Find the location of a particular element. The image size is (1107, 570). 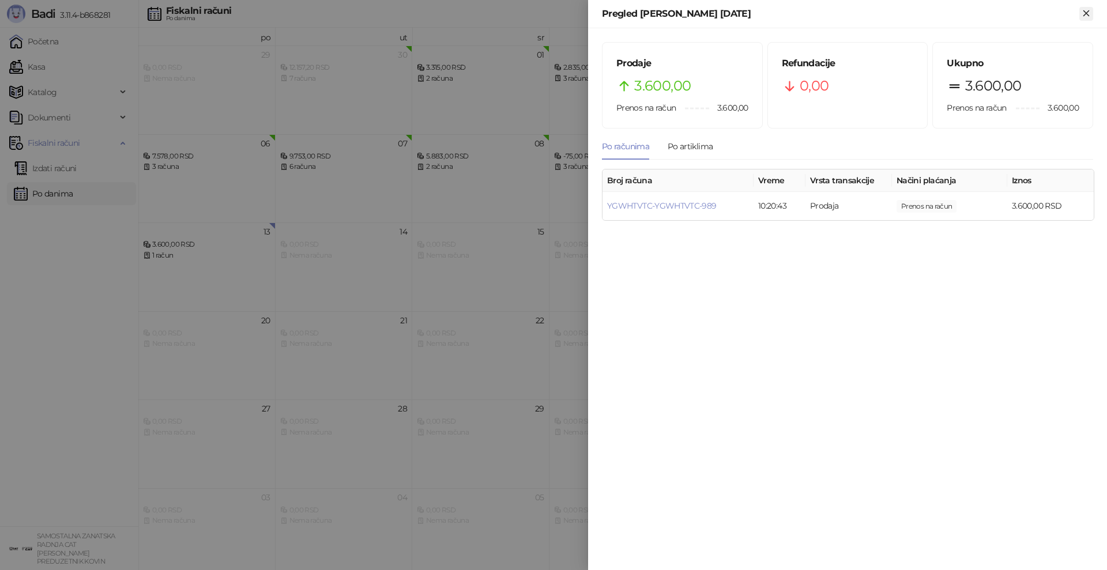

div: Po računima is located at coordinates (626, 147).